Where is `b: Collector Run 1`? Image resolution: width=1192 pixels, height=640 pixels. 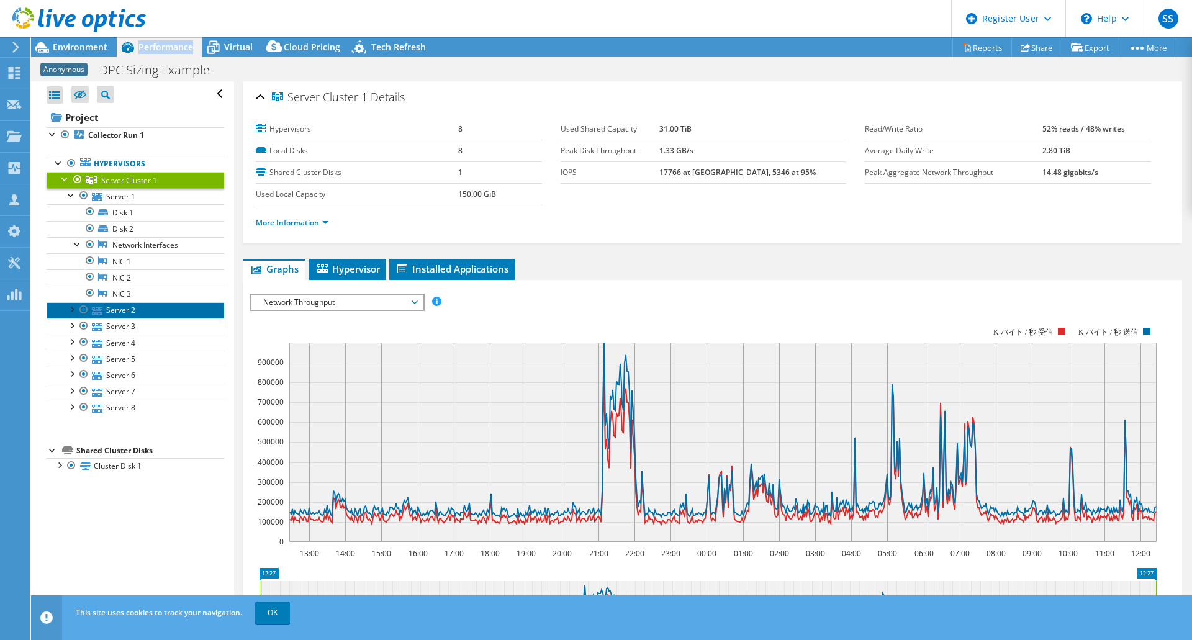
b: Collector Run 1 is located at coordinates (116, 135).